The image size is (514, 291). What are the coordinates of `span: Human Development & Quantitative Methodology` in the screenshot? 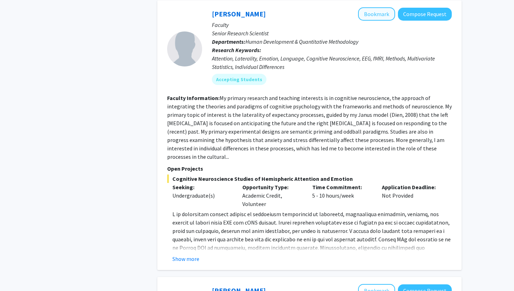 It's located at (302, 42).